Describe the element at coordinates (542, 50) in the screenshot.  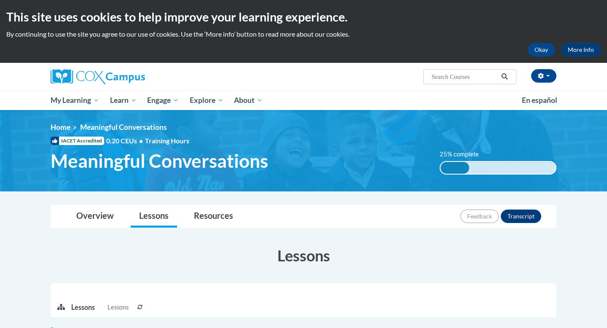
I see `button: Okay` at that location.